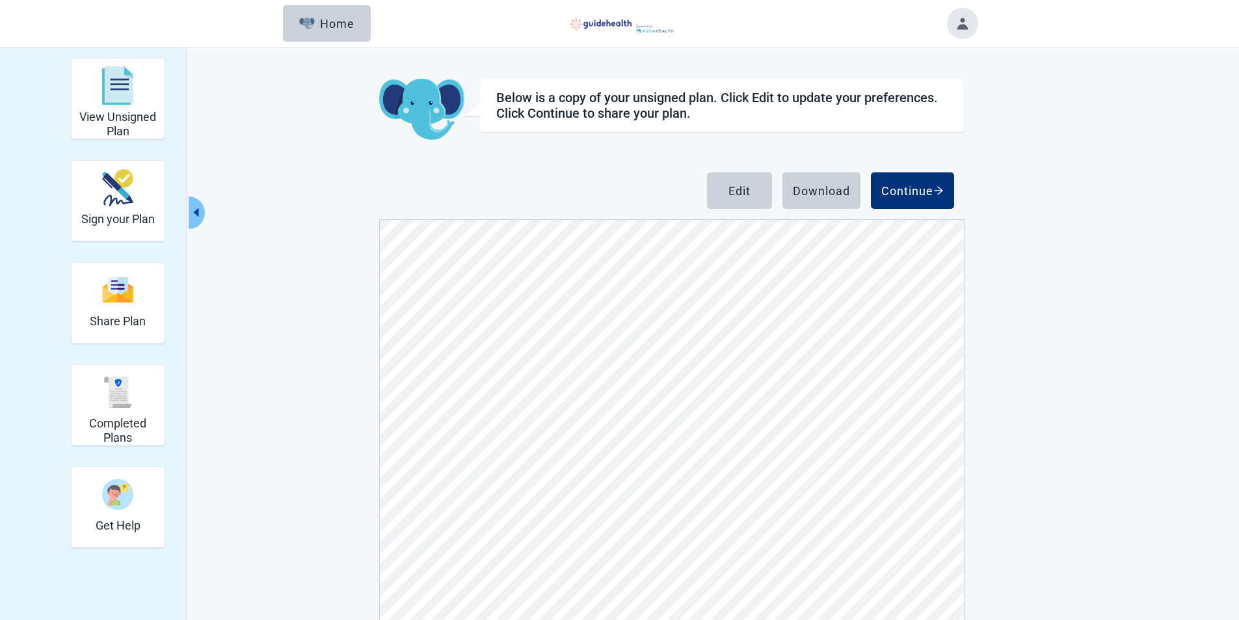 The width and height of the screenshot is (1239, 620). What do you see at coordinates (118, 494) in the screenshot?
I see `img: person-question-x68TBcxA.svg` at bounding box center [118, 494].